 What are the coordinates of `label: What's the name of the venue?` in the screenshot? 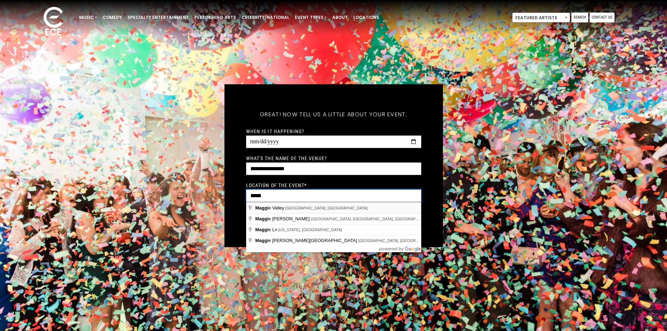 It's located at (286, 158).